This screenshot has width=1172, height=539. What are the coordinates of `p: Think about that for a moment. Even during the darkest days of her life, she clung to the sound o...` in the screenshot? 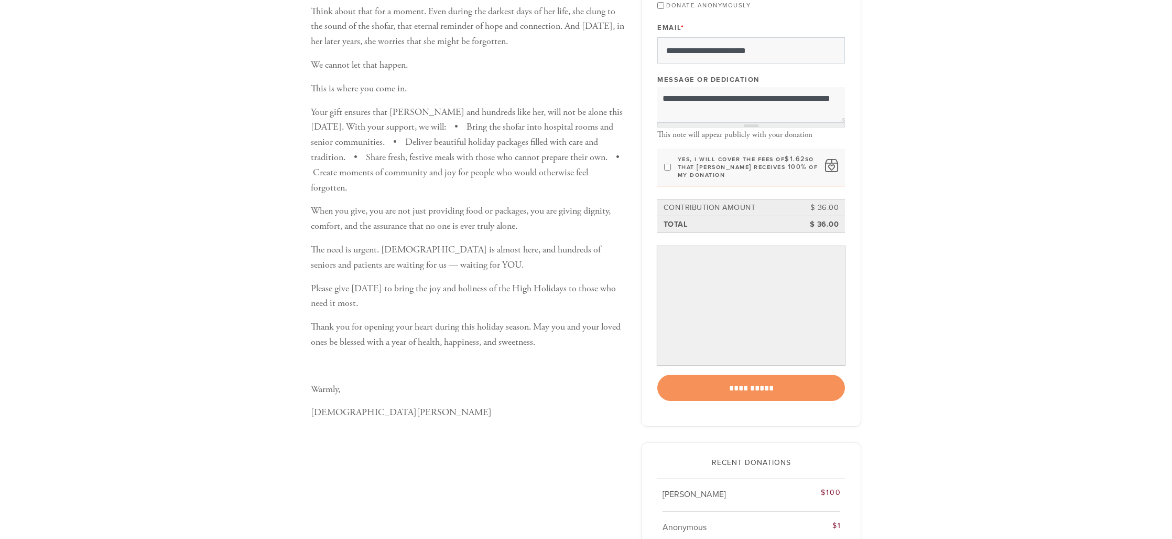 It's located at (468, 27).